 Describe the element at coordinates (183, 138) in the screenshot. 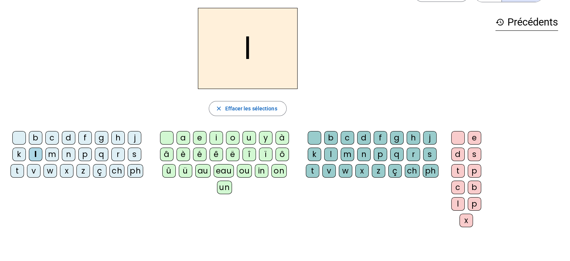

I see `div: a` at that location.